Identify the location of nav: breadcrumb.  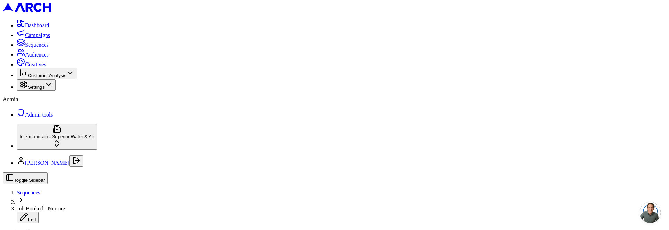
(334, 206).